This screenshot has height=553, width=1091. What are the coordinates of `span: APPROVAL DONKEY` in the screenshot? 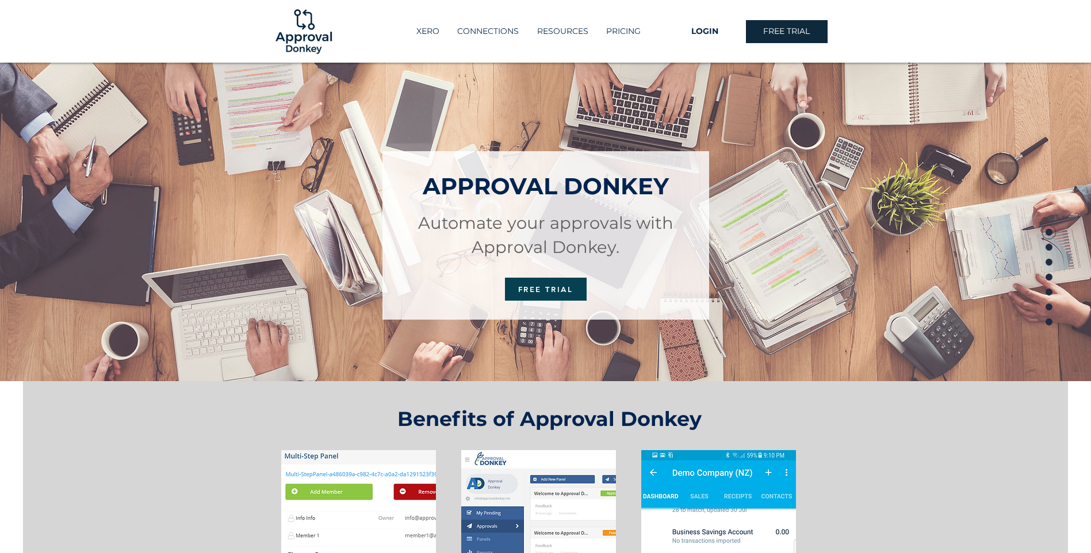 It's located at (546, 186).